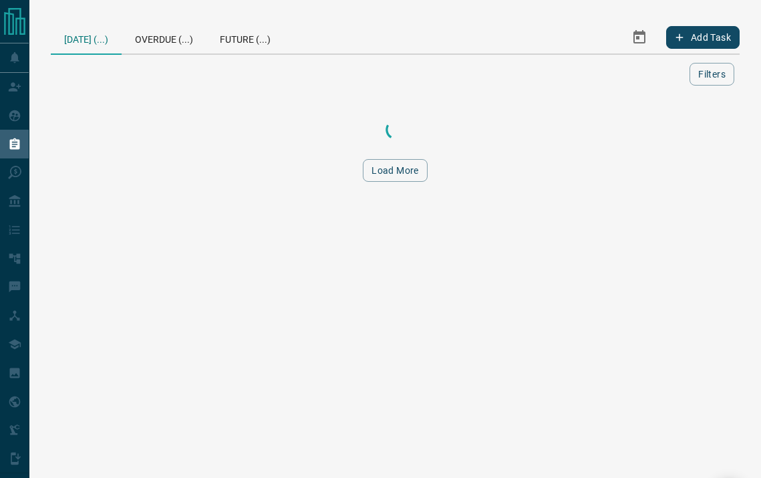 This screenshot has width=761, height=478. What do you see at coordinates (395, 130) in the screenshot?
I see `div: Loading` at bounding box center [395, 130].